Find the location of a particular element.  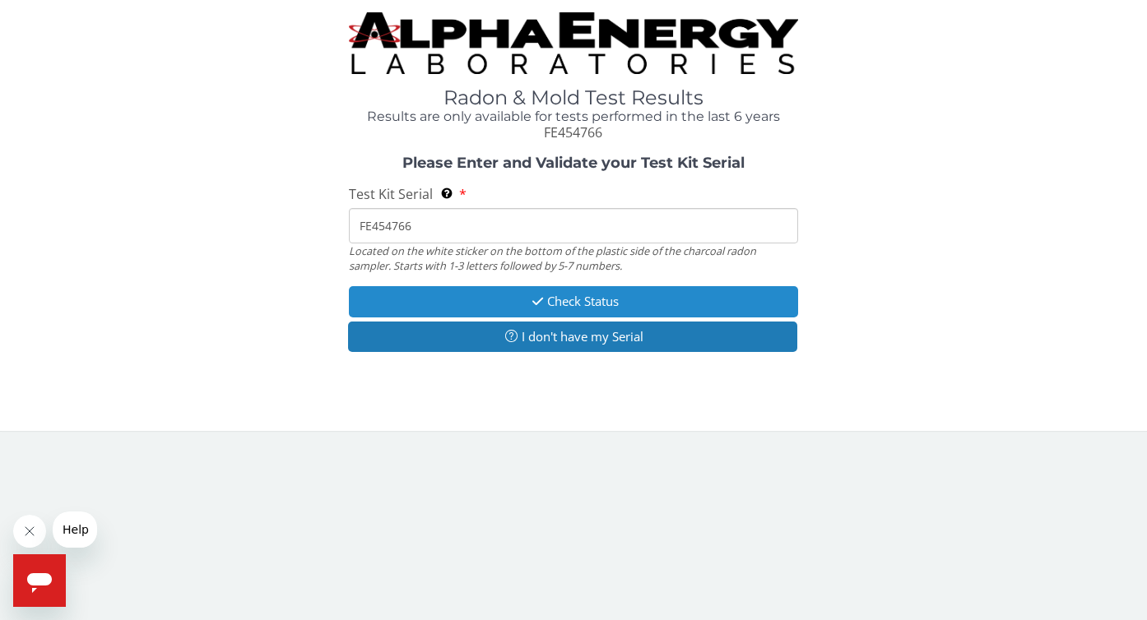

div: Located on the white sticker on the bottom of the plastic side of the charcoal radon sampler. Sta... is located at coordinates (574, 258).